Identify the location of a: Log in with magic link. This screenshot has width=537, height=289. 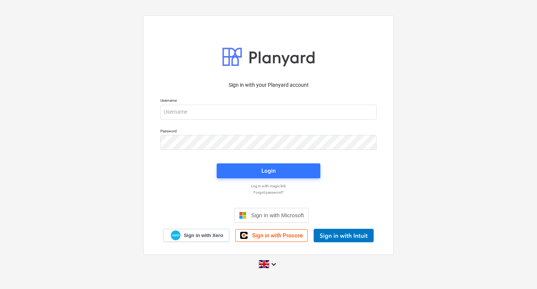
(269, 186).